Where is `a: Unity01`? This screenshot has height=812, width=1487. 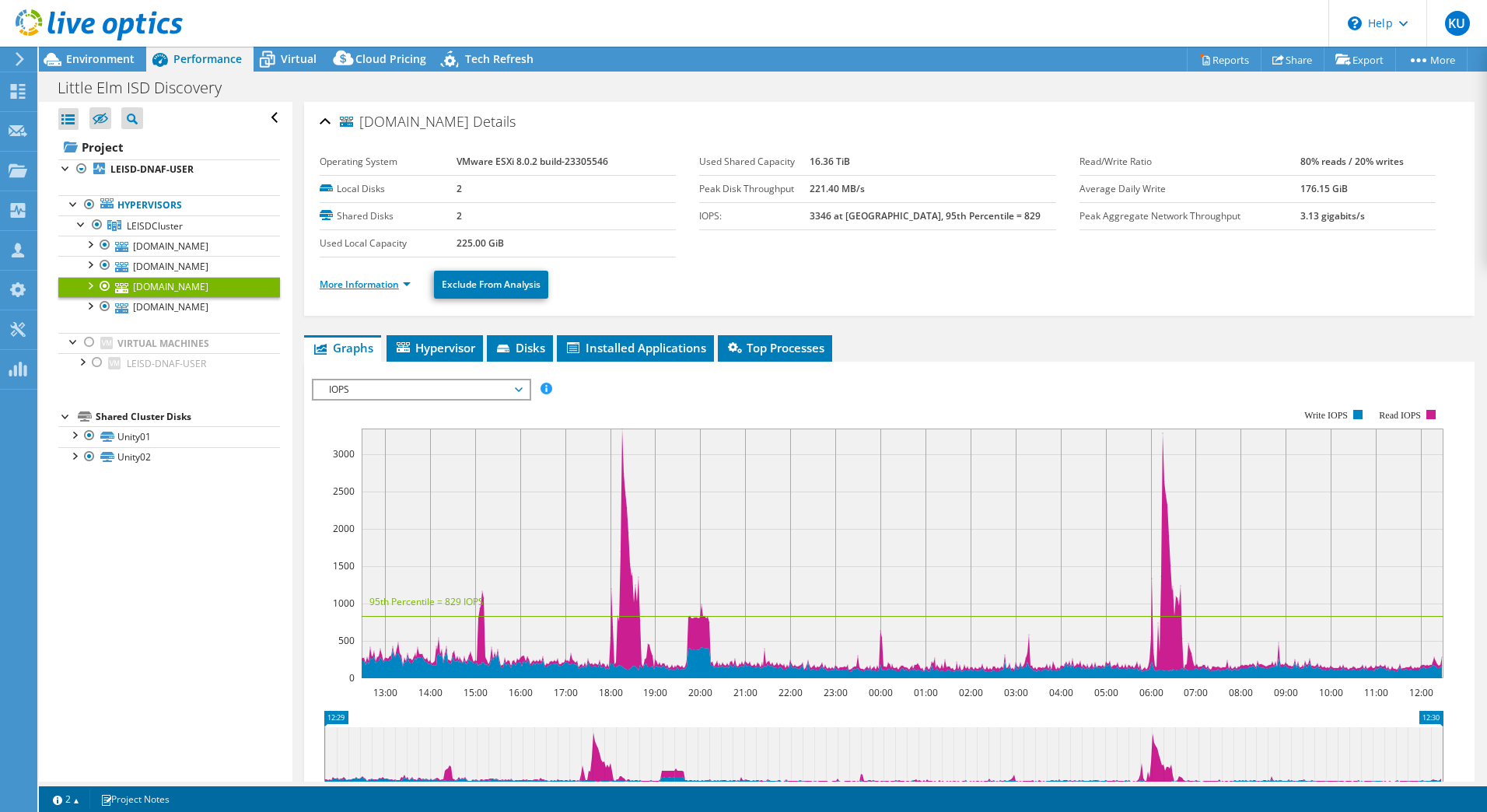
a: Unity01 is located at coordinates (169, 436).